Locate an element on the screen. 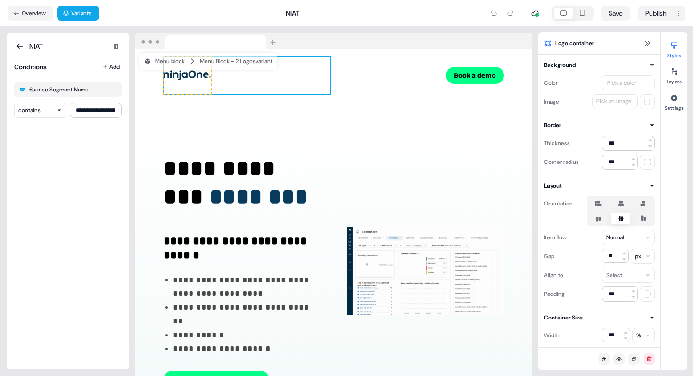  button: Pick an image is located at coordinates (614, 101).